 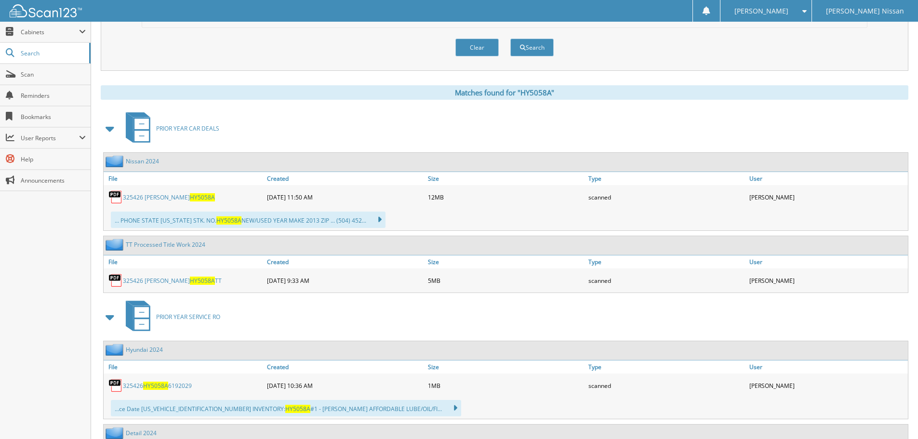 What do you see at coordinates (53, 117) in the screenshot?
I see `span: Bookmarks` at bounding box center [53, 117].